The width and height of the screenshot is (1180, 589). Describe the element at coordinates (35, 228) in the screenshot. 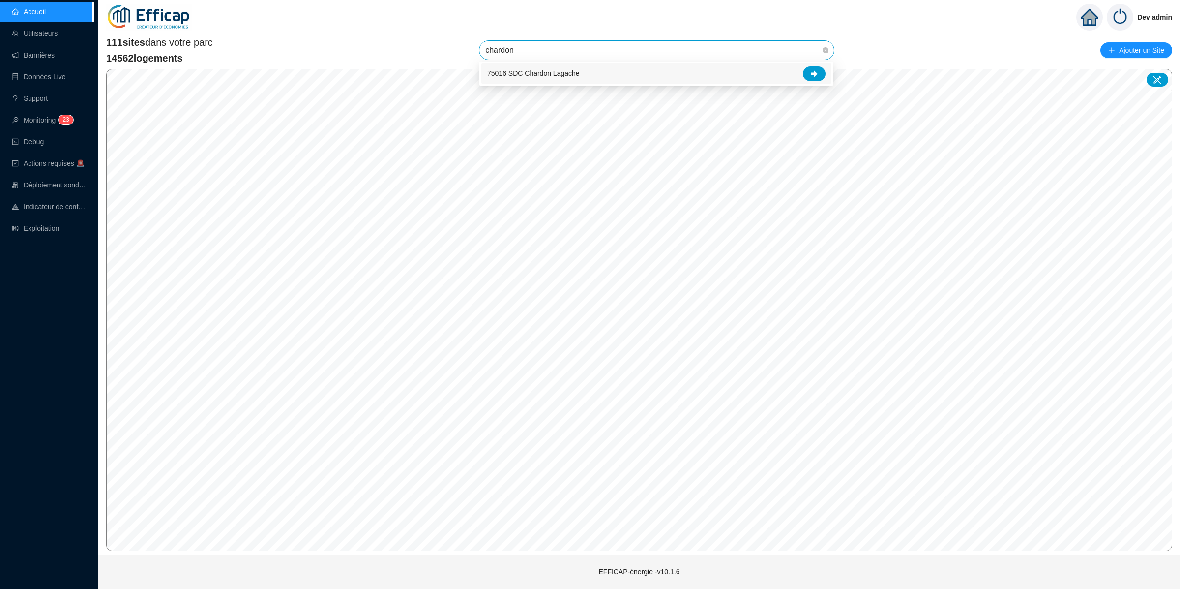

I see `a: slidersExploitation` at that location.